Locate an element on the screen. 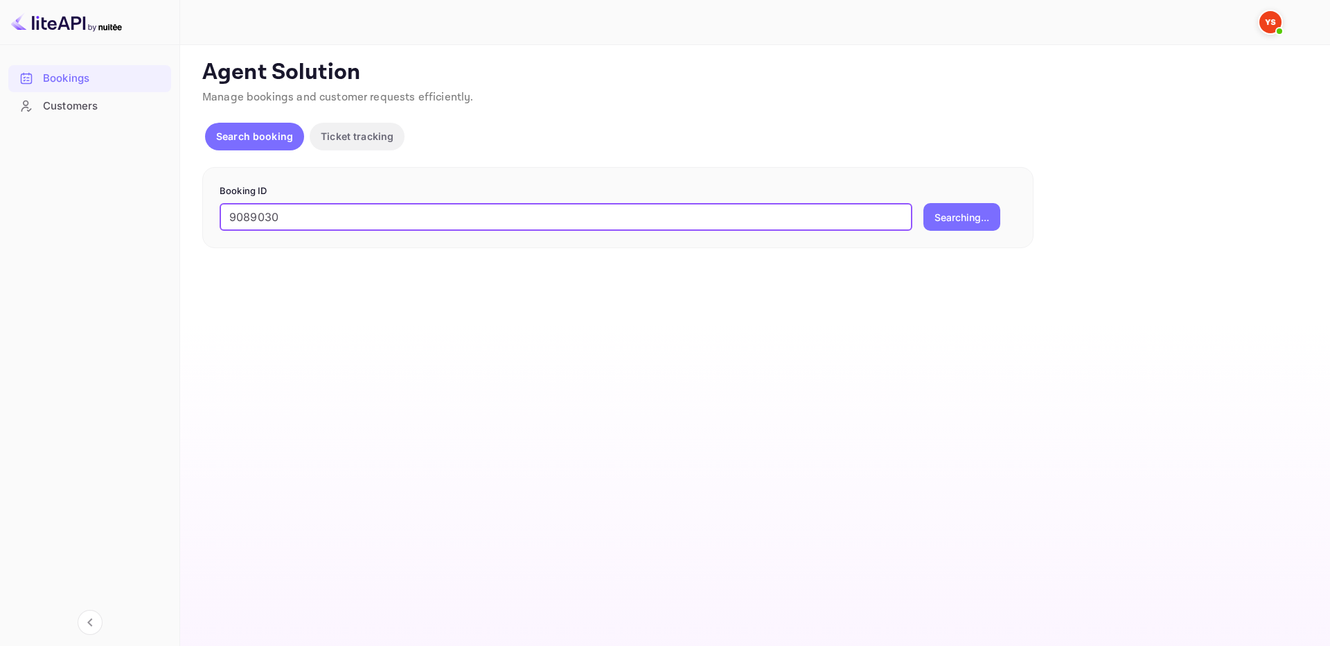  img: LiteAPI logo is located at coordinates (67, 22).